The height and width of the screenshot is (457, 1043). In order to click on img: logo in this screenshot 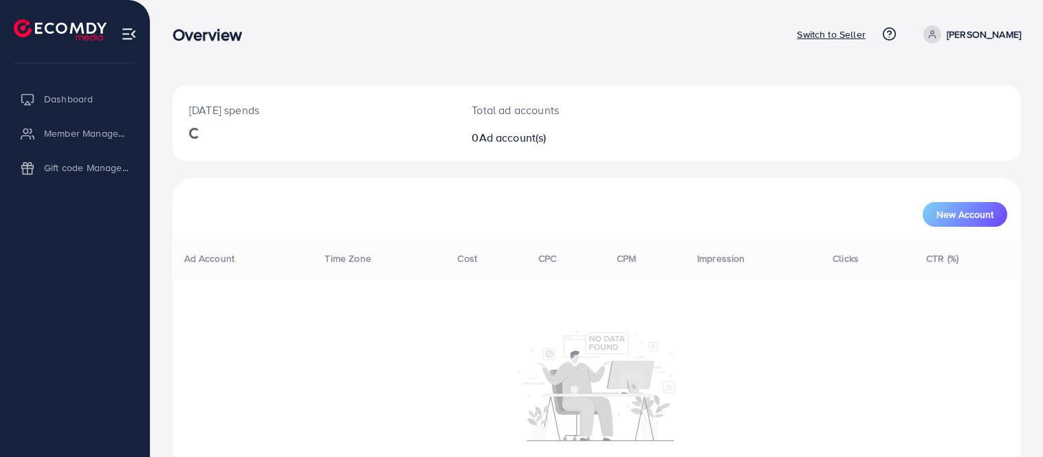, I will do `click(60, 30)`.